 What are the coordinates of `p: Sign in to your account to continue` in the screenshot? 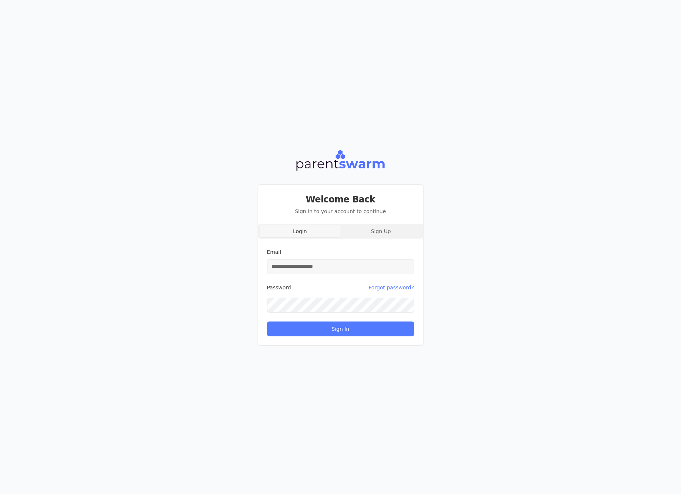 It's located at (341, 211).